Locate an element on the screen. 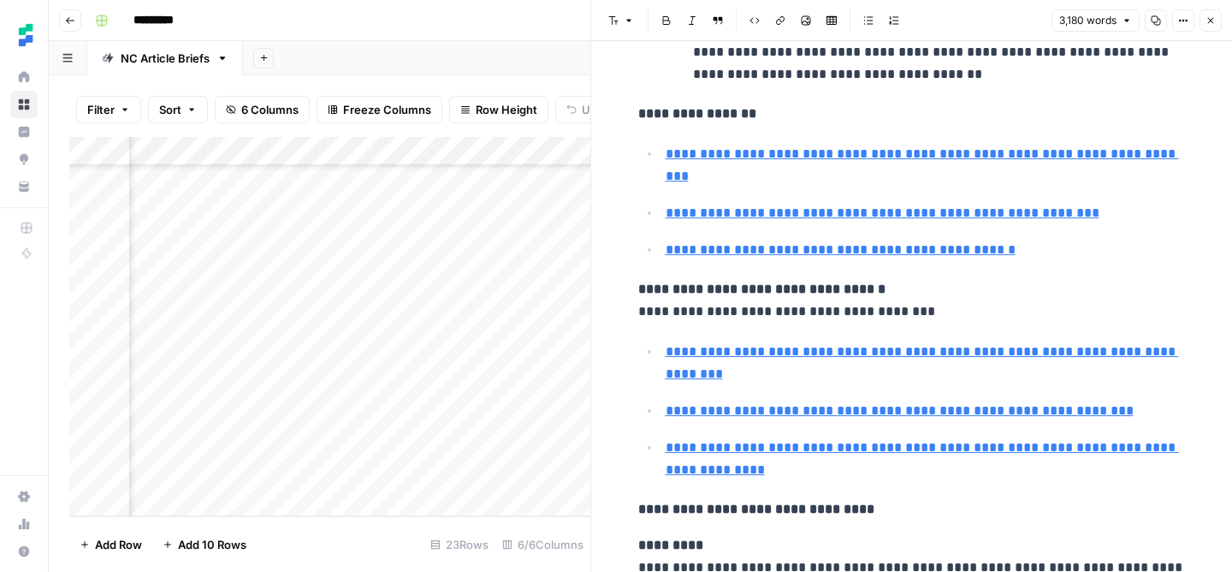  button: Help + Support is located at coordinates (24, 551).